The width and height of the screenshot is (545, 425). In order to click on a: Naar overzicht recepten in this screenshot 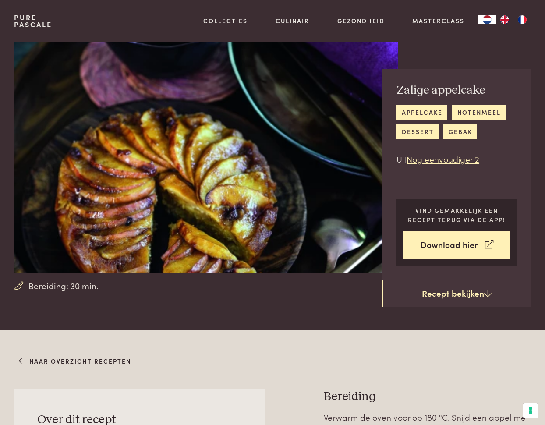, I will do `click(75, 361)`.